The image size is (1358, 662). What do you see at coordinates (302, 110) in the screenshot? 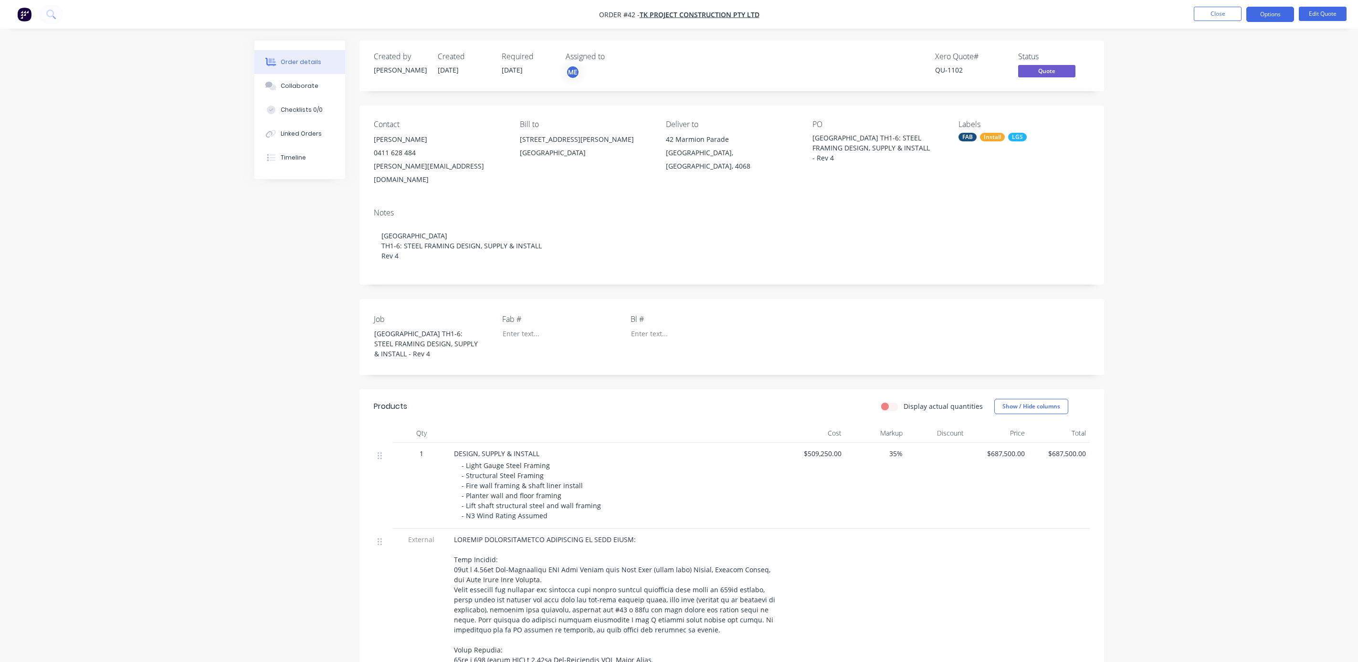
I see `div: Checklists 0/0` at bounding box center [302, 110].